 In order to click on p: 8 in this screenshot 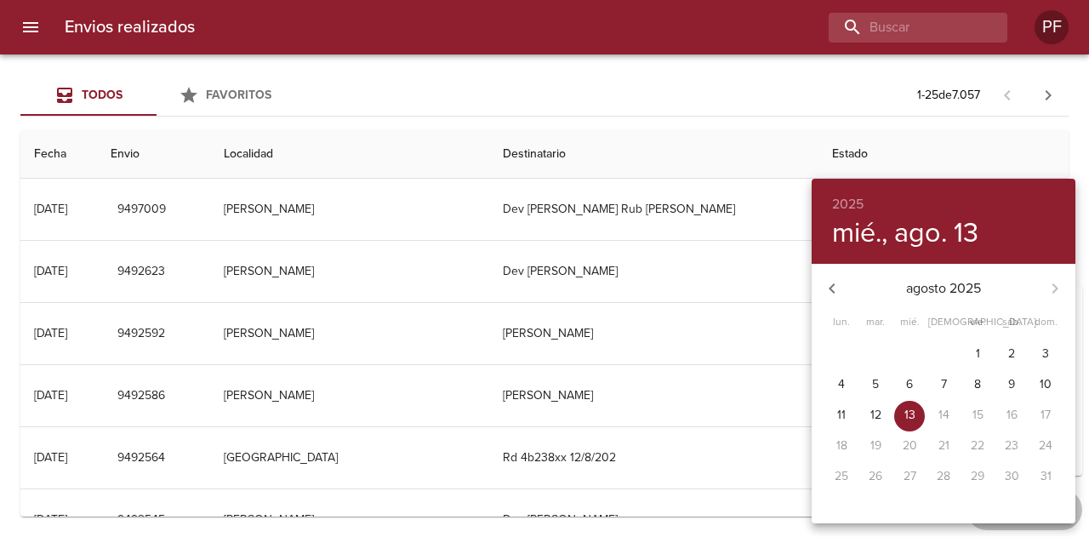, I will do `click(977, 384)`.